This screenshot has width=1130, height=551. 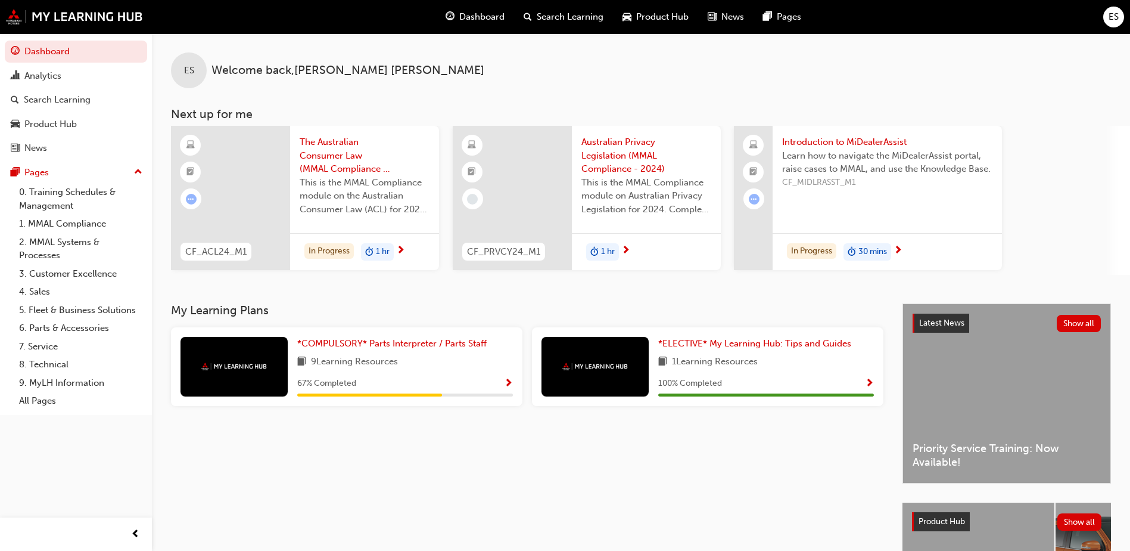 I want to click on a: CF_PRVCY24_M1Australian Privacy Legislation (MMAL Compliance - 2024)This is the MMAL Compliance m..., so click(x=587, y=198).